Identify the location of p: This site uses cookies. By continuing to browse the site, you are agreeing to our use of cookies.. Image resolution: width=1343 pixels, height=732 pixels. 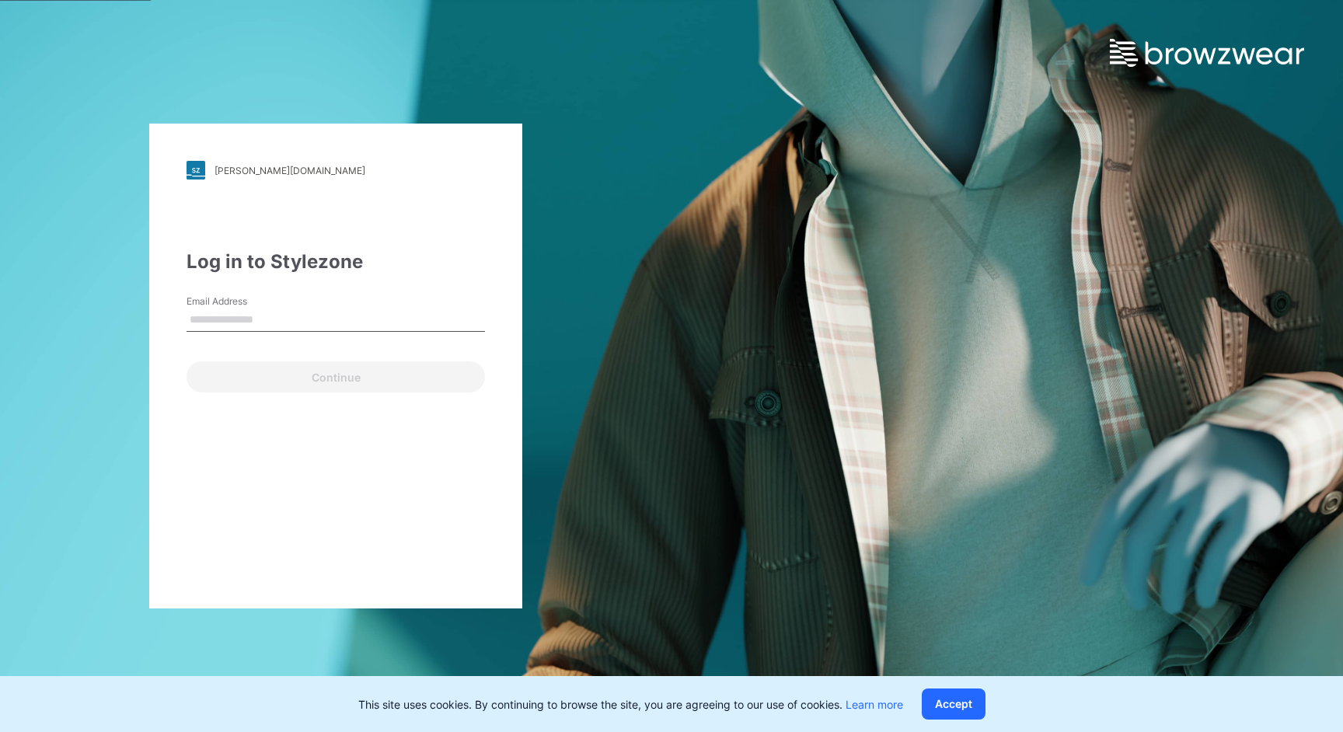
(630, 704).